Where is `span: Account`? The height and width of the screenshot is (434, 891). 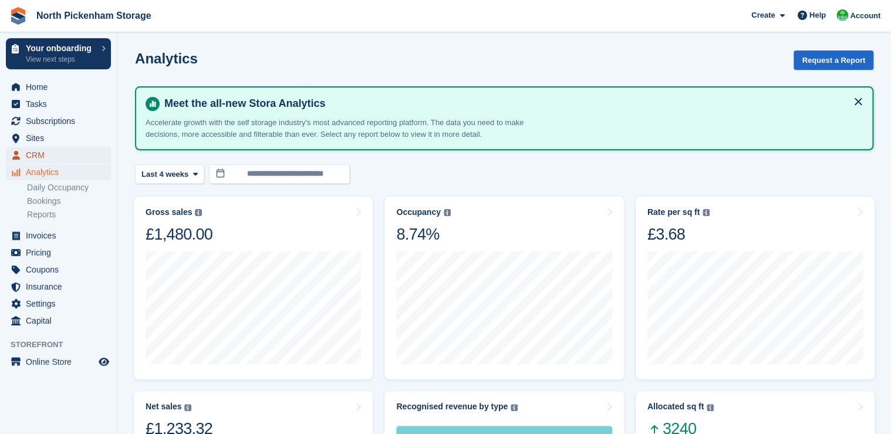 span: Account is located at coordinates (865, 16).